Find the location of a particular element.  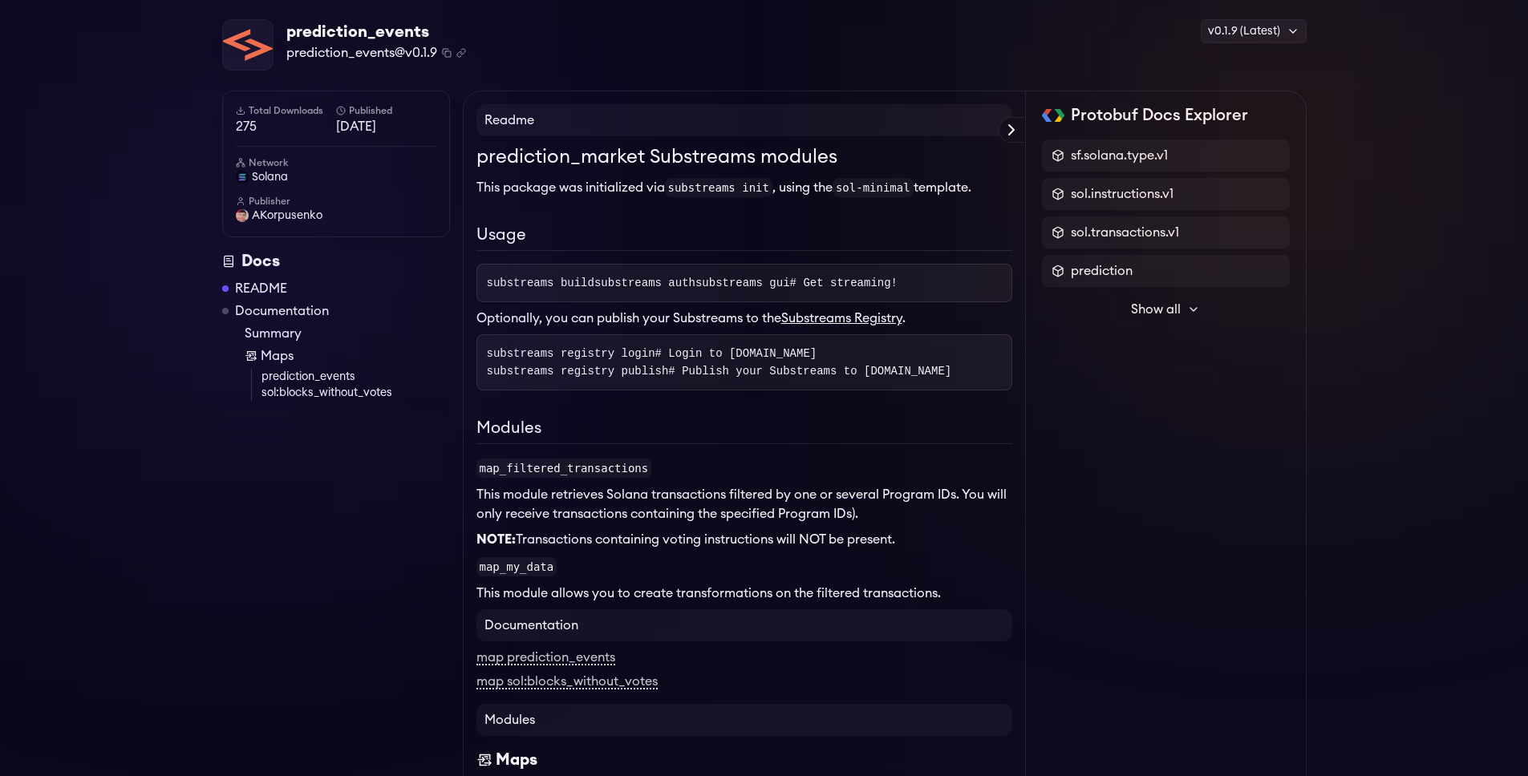

div: prediction_events is located at coordinates (376, 32).